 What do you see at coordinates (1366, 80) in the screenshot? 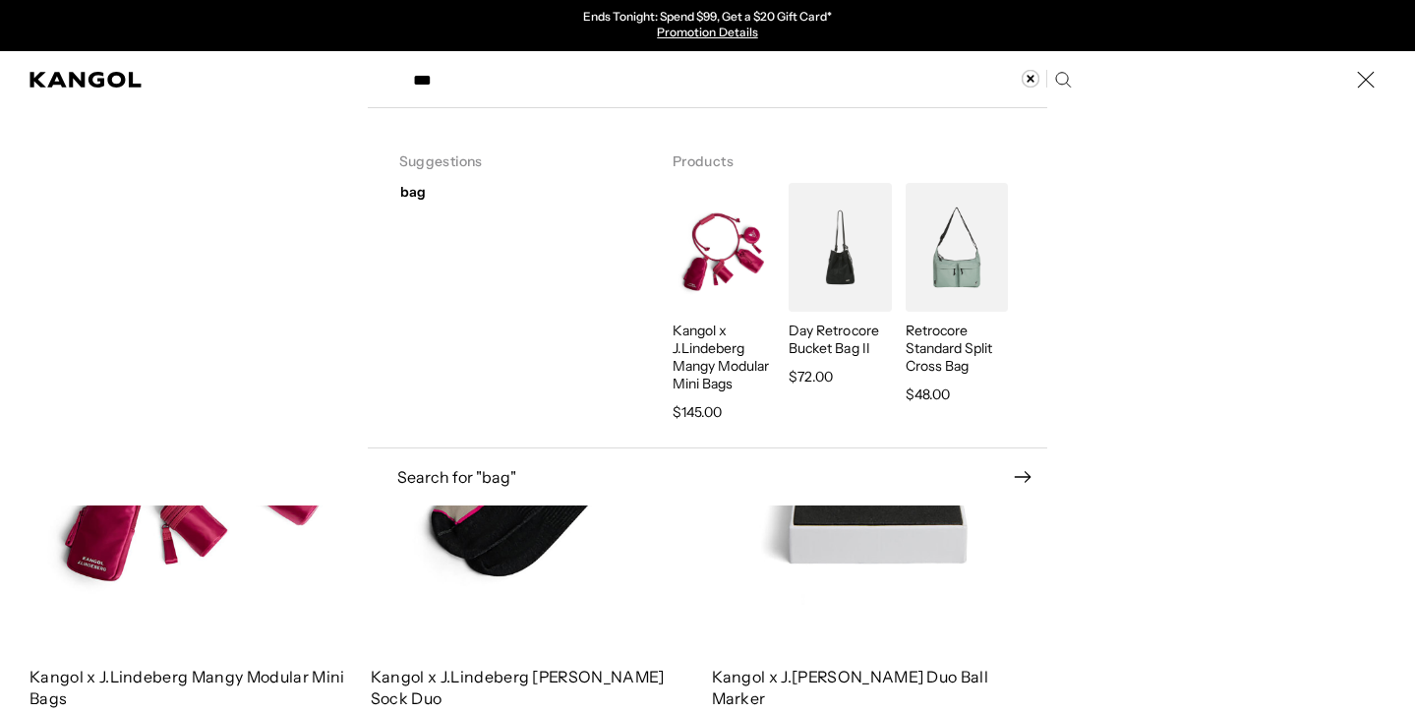
I see `button: Close` at bounding box center [1366, 80].